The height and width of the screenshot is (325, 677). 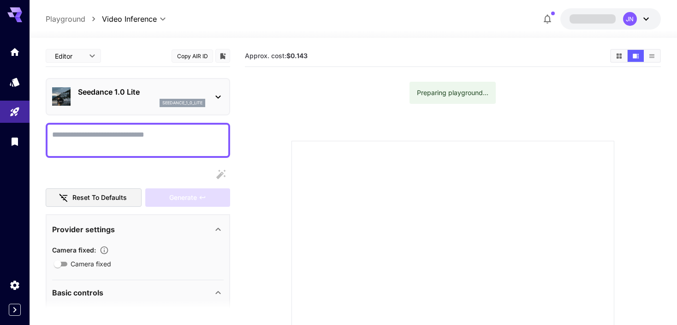 I want to click on div: Seedance 1.0 Liteseedance_1_0_lite, so click(x=138, y=96).